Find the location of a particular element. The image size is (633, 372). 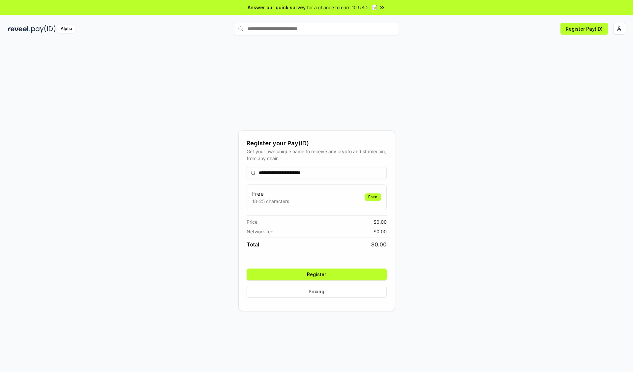

button: Pricing is located at coordinates (316, 292).